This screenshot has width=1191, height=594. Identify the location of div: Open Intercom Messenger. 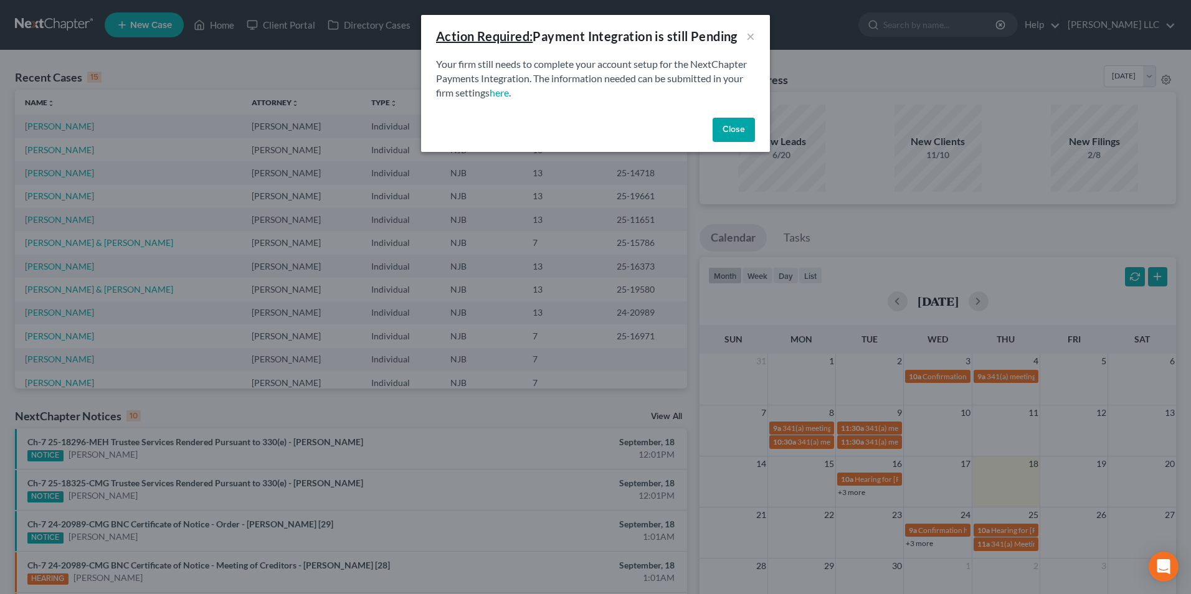
(1164, 567).